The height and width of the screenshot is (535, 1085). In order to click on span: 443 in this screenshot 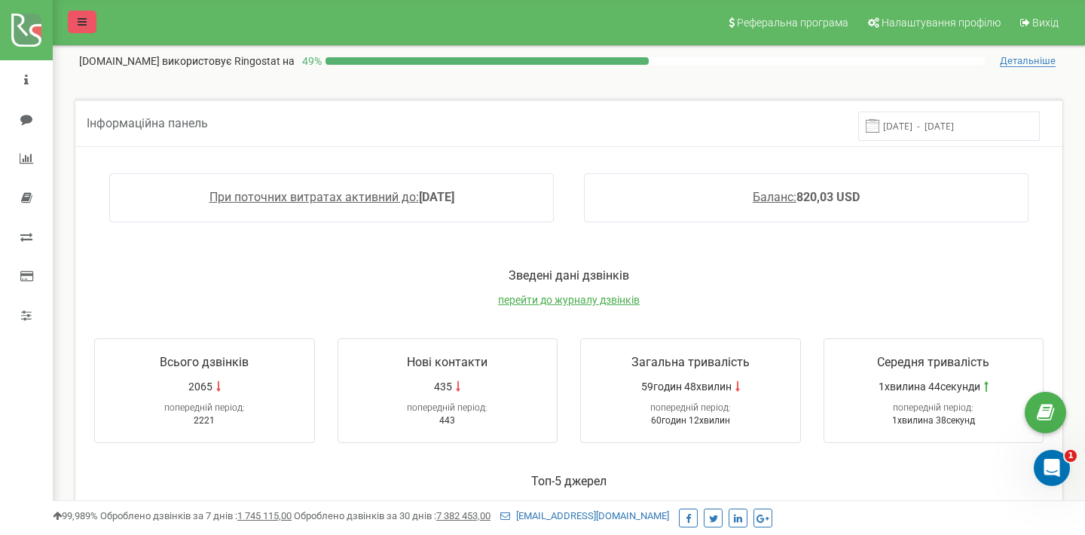, I will do `click(447, 421)`.